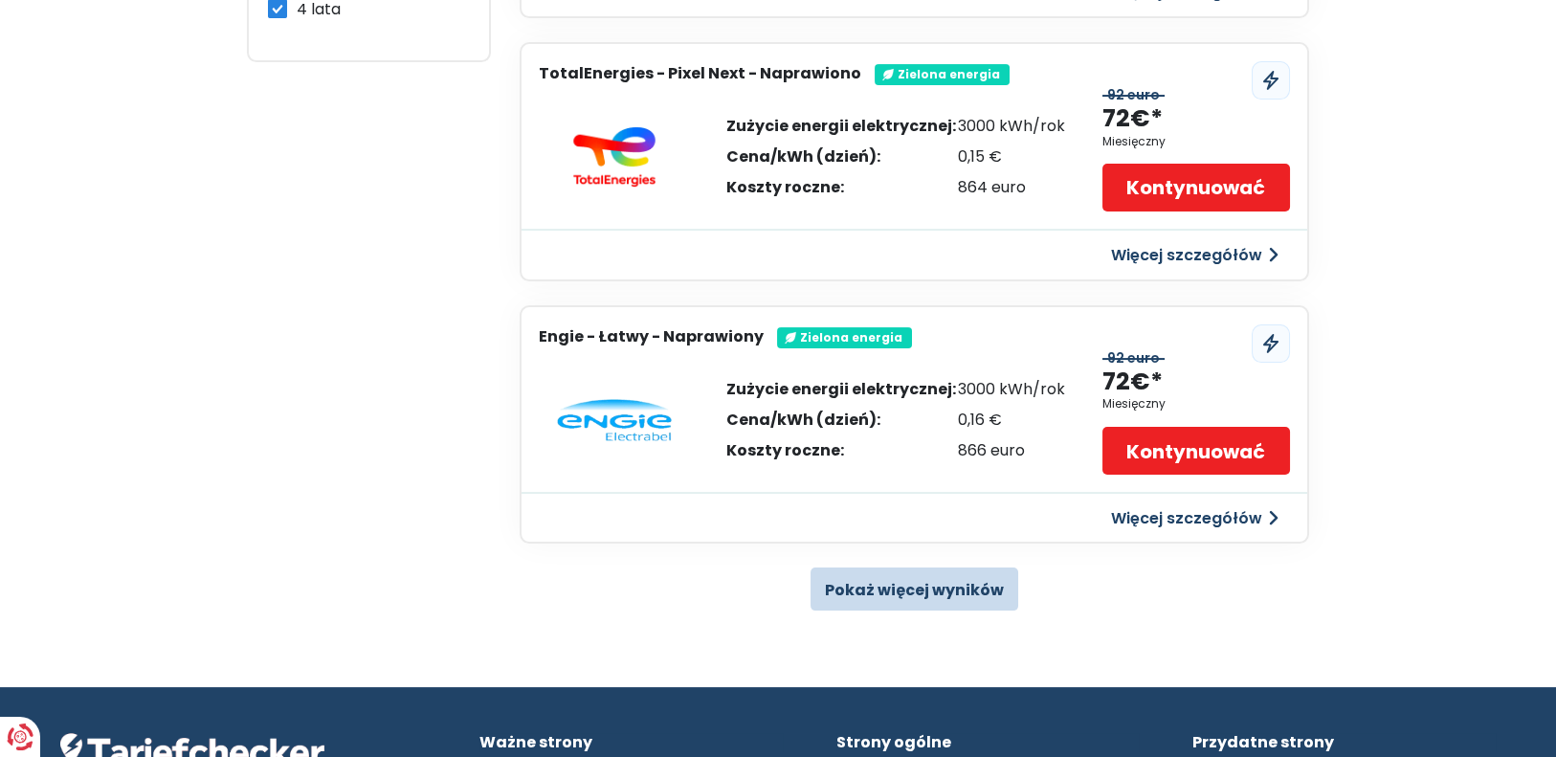 Image resolution: width=1556 pixels, height=757 pixels. Describe the element at coordinates (1263, 742) in the screenshot. I see `font: Przydatne strony` at that location.